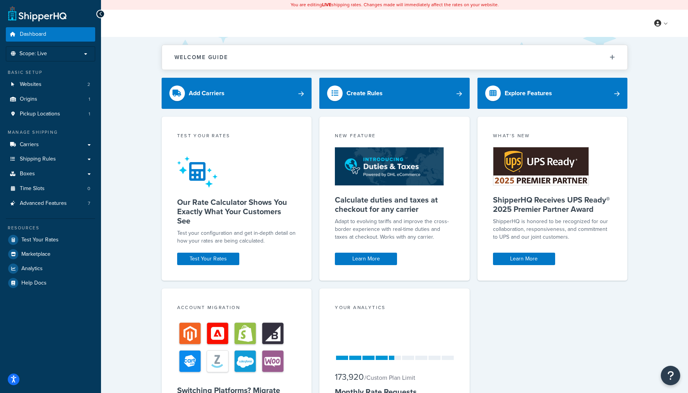  Describe the element at coordinates (201, 57) in the screenshot. I see `h2: Welcome Guide` at that location.